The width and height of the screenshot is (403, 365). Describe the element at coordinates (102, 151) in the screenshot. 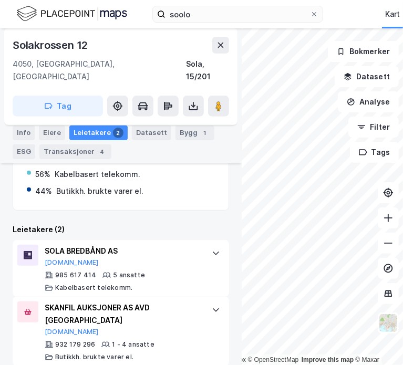

I see `div: 4` at that location.